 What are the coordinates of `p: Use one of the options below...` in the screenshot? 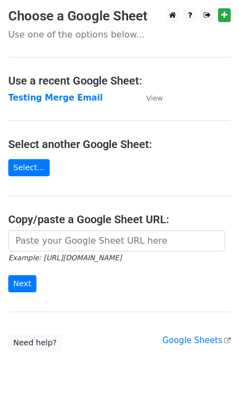 It's located at (119, 34).